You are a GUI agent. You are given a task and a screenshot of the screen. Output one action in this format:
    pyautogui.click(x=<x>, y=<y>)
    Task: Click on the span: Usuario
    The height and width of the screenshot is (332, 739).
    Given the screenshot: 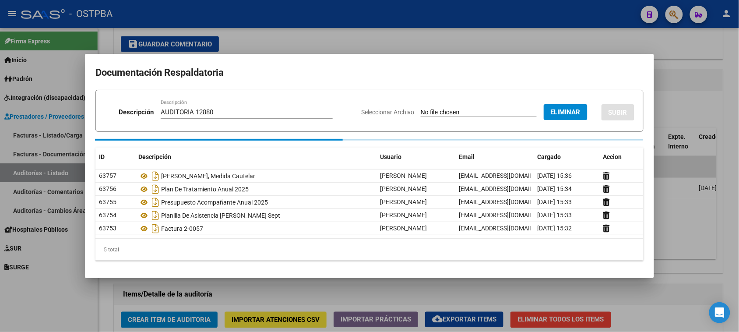 What is the action you would take?
    pyautogui.click(x=390, y=157)
    